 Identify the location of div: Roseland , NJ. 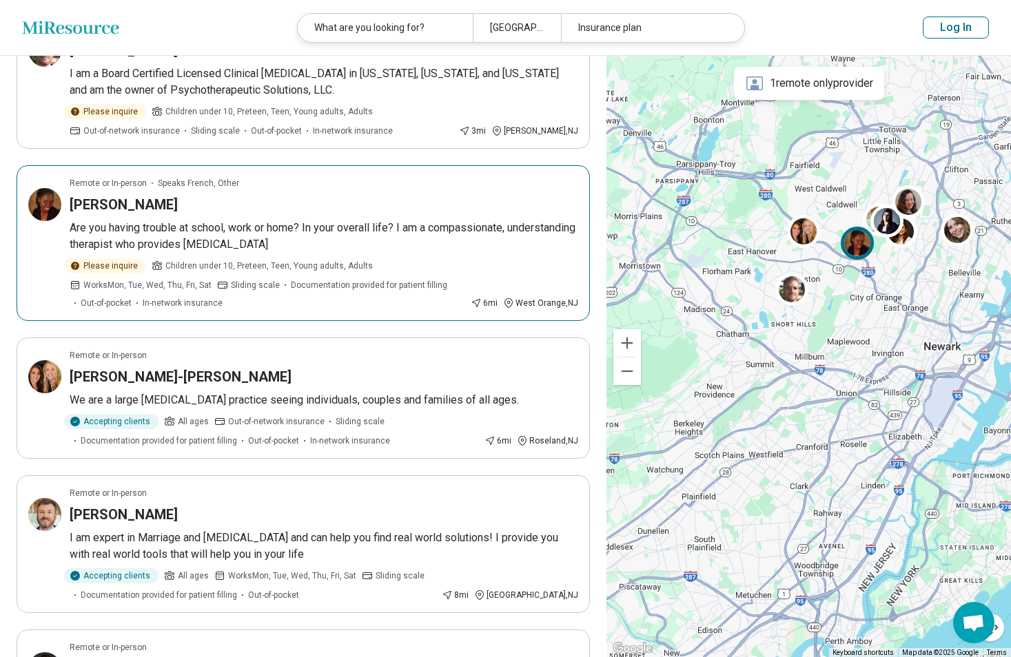
(547, 441).